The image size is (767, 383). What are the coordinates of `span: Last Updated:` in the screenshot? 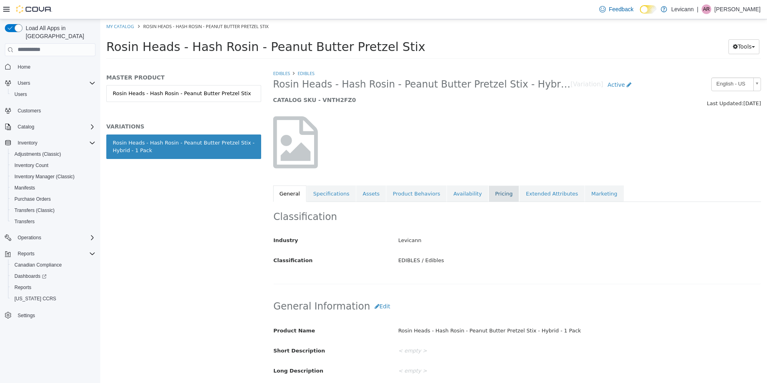 It's located at (625, 84).